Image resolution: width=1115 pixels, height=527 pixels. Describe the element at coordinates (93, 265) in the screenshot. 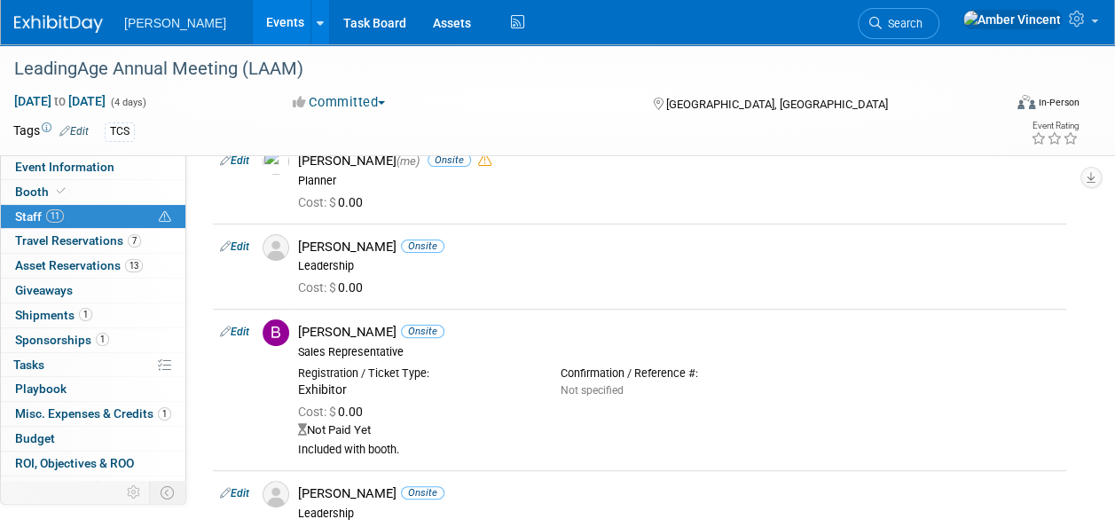

I see `a: Asset Reservations13` at that location.